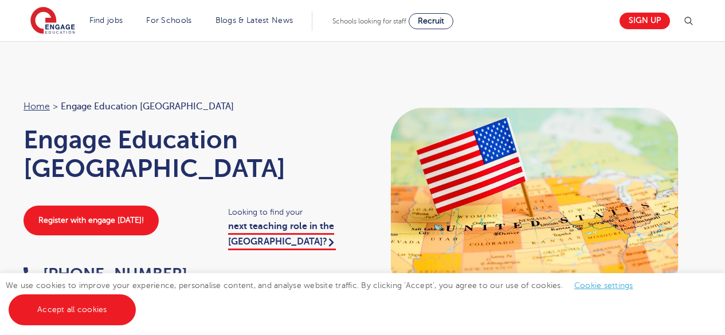 This screenshot has height=335, width=725. Describe the element at coordinates (53, 21) in the screenshot. I see `img: Engage Education` at that location.